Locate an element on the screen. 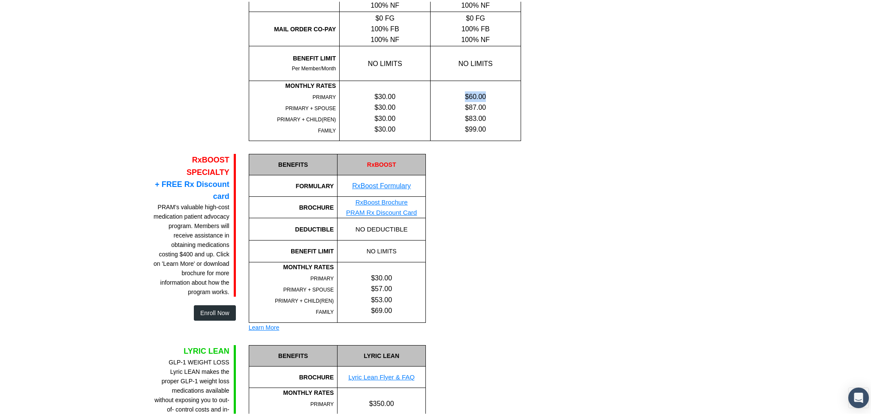 The image size is (871, 415). span: + FREE Rx Discount card is located at coordinates (192, 189).